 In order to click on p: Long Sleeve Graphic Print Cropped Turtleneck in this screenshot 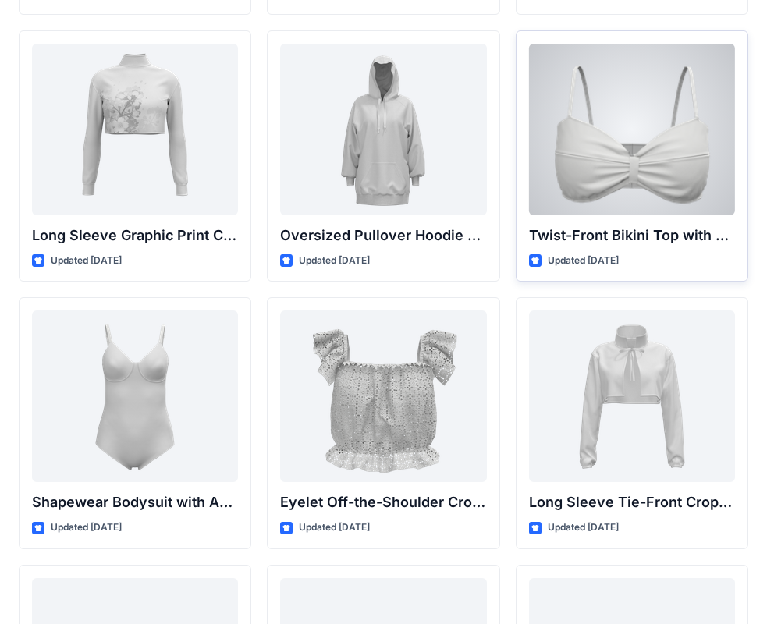, I will do `click(135, 236)`.